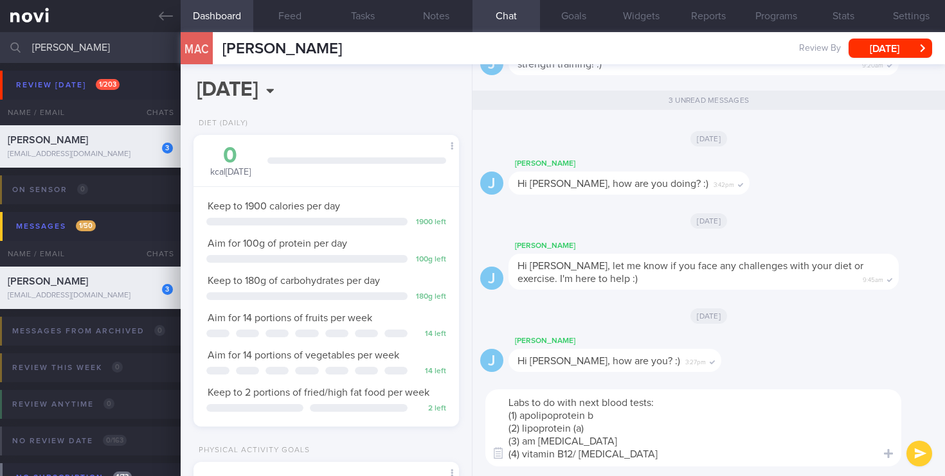 This screenshot has height=476, width=945. I want to click on span: Keep to 2 portions of fried/high fat food per week, so click(318, 393).